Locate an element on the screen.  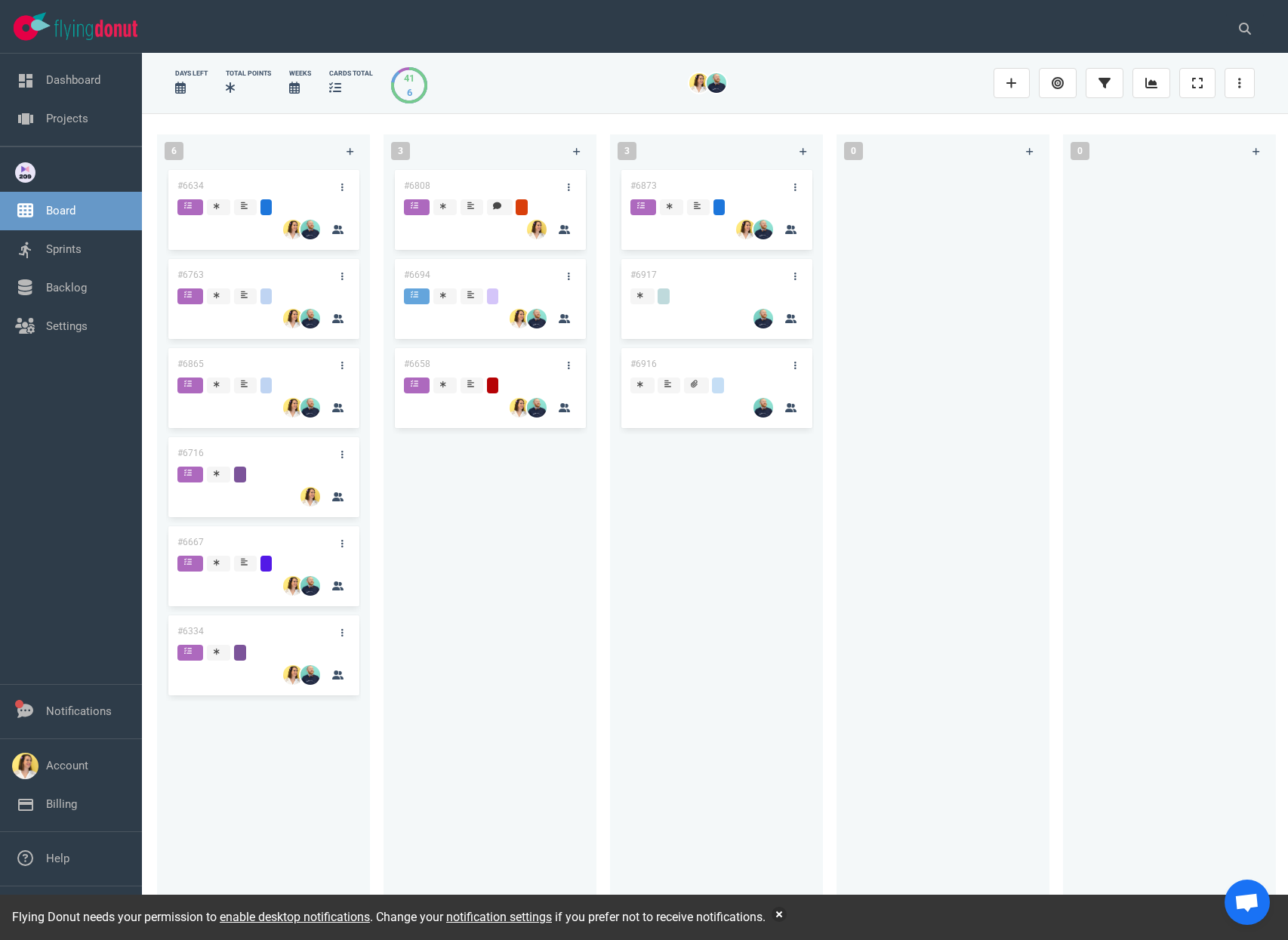
img: Flying Donut text logo is located at coordinates (96, 29).